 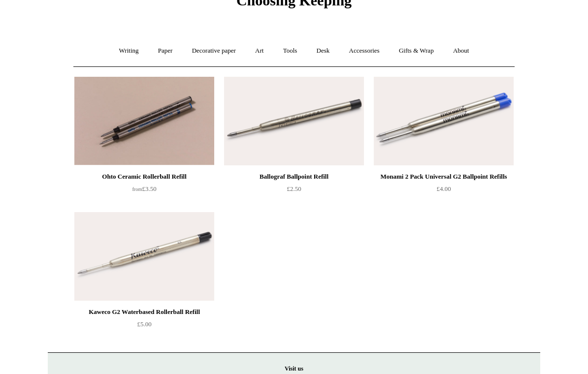 I want to click on a: Accessories, so click(x=364, y=51).